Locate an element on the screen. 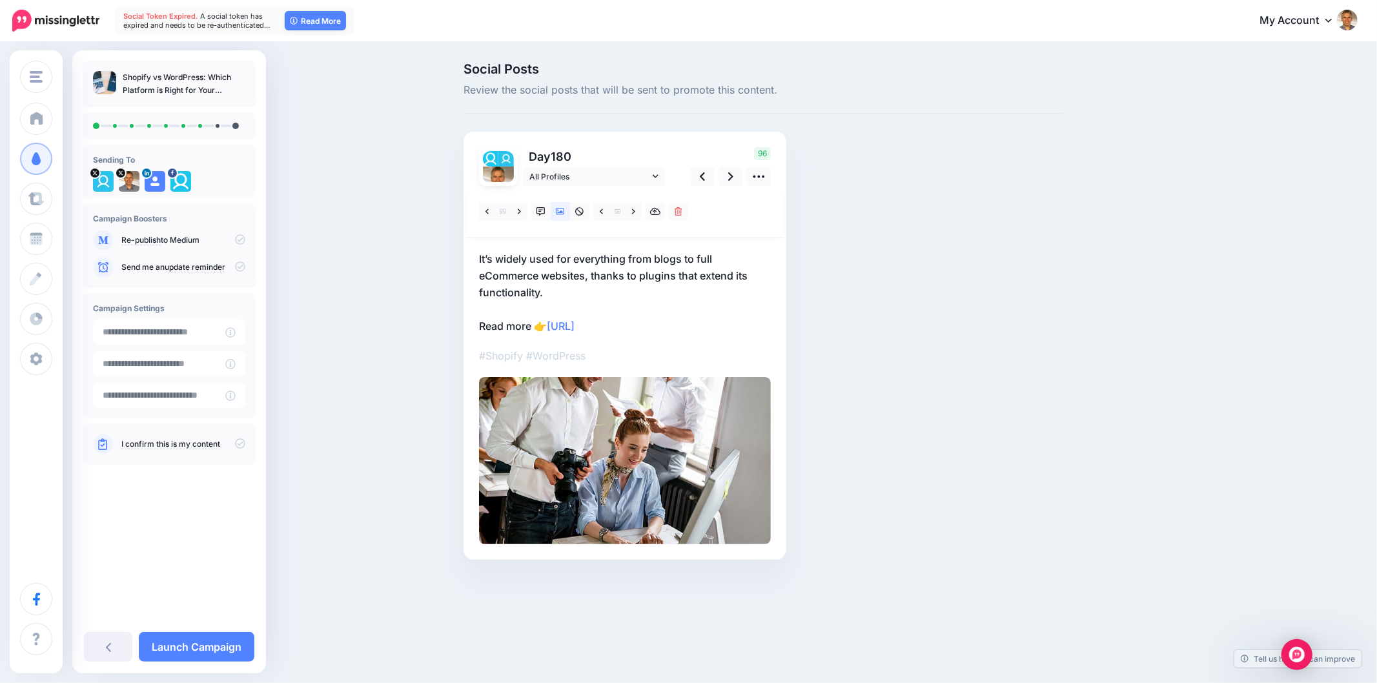 The height and width of the screenshot is (683, 1377). span: A social token has expired and needs to be re-authenticated… is located at coordinates (197, 21).